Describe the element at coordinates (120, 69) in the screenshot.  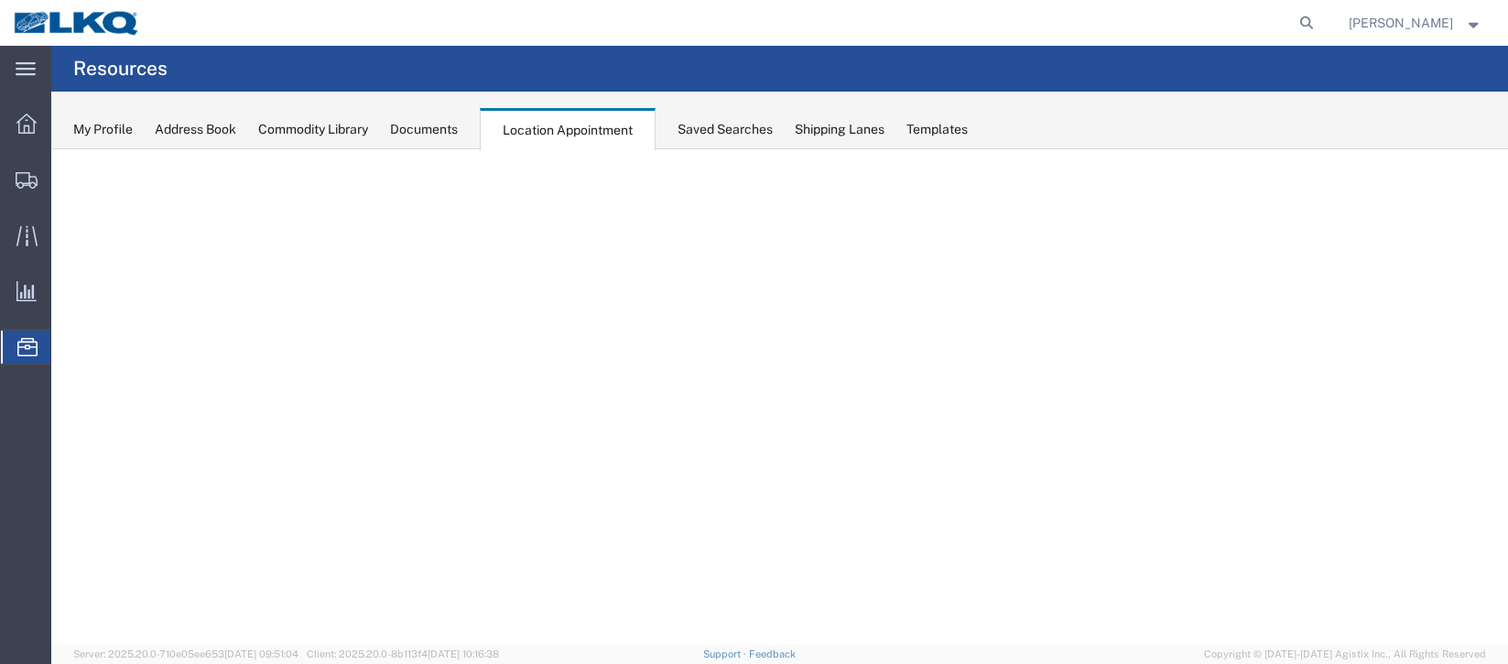
I see `h4: Resources` at that location.